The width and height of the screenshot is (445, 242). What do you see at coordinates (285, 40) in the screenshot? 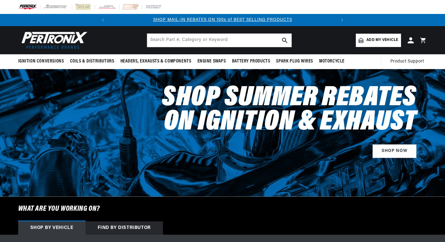
I see `button: search button` at bounding box center [285, 40].